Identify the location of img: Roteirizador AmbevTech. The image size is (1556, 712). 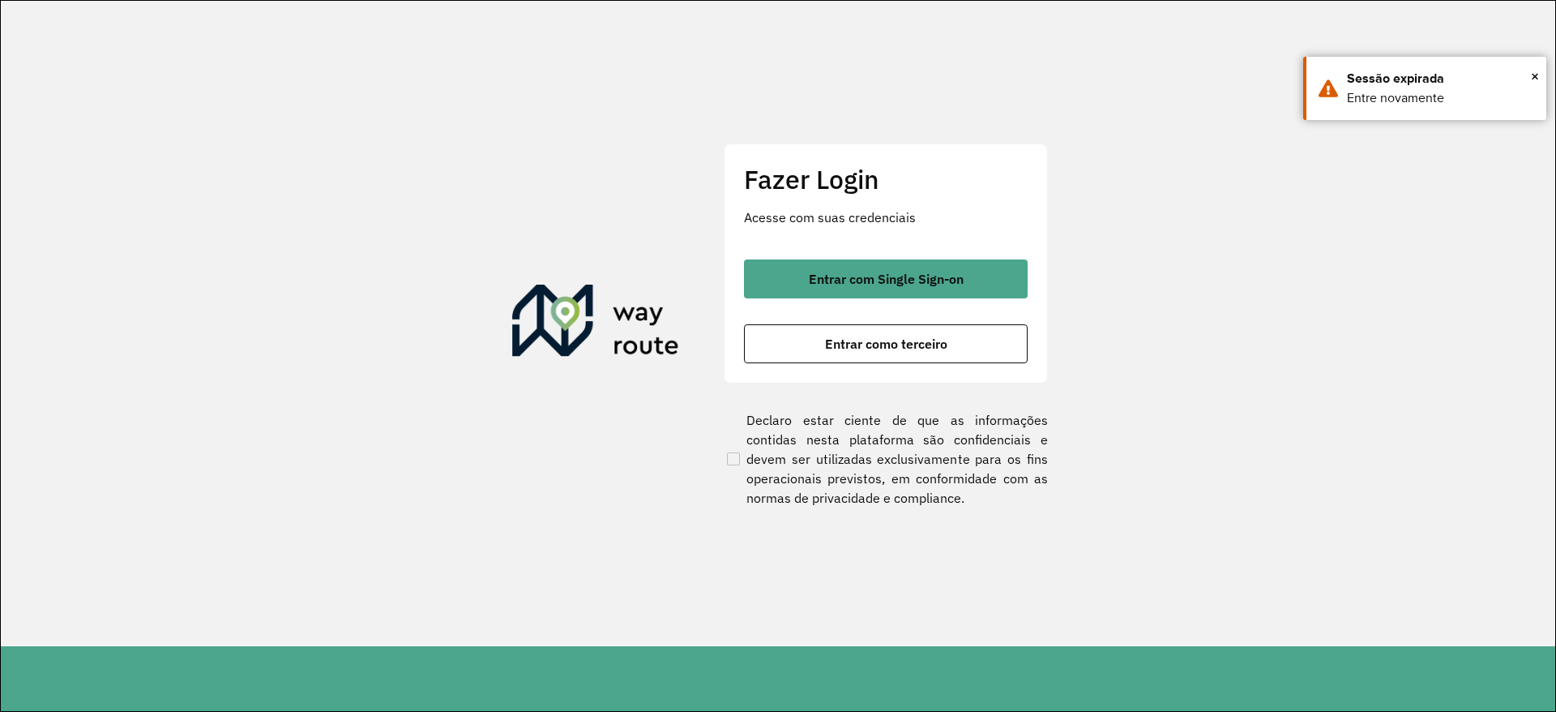
(596, 323).